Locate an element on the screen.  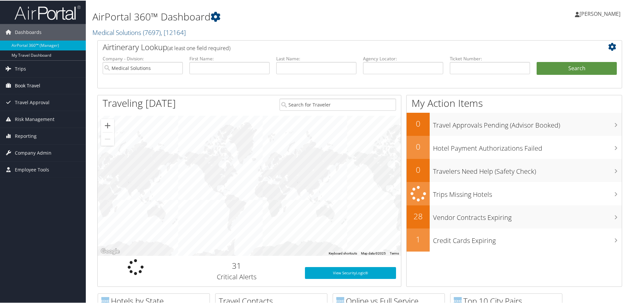
h2: 31 is located at coordinates (237, 265).